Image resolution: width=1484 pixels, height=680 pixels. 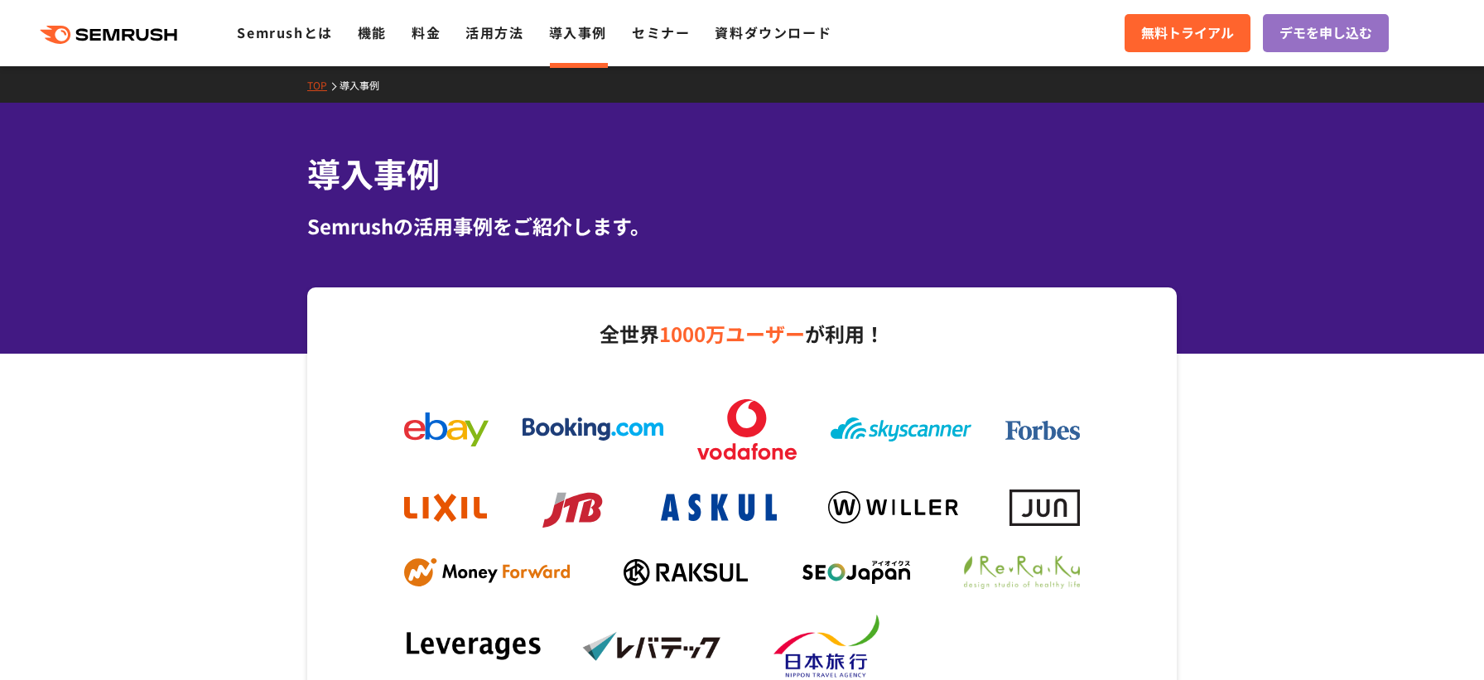 I want to click on a: セミナー, so click(x=661, y=32).